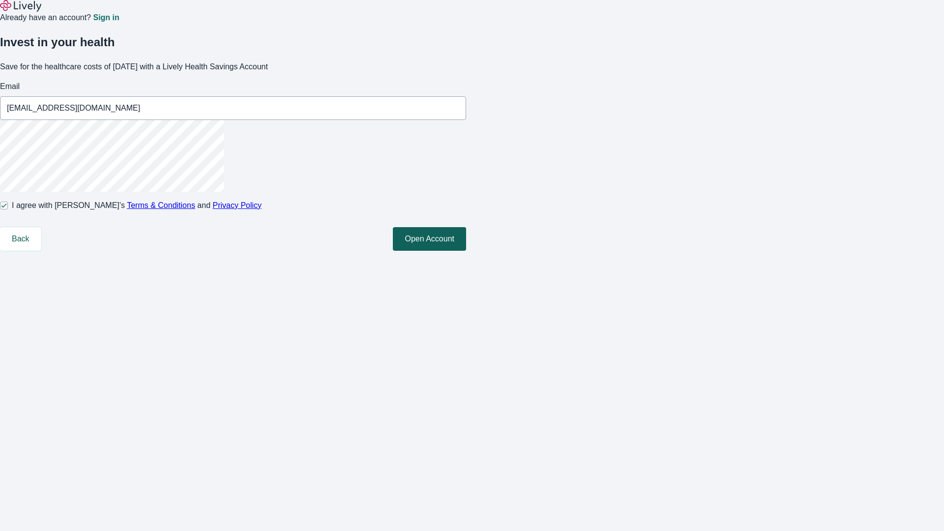 The height and width of the screenshot is (531, 944). What do you see at coordinates (237, 205) in the screenshot?
I see `a: Privacy Policy` at bounding box center [237, 205].